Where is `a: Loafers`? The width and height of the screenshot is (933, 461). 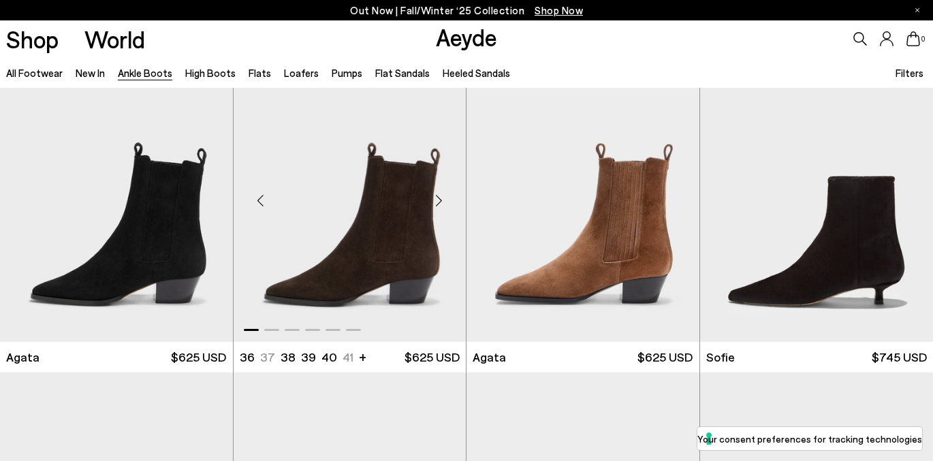 a: Loafers is located at coordinates (301, 73).